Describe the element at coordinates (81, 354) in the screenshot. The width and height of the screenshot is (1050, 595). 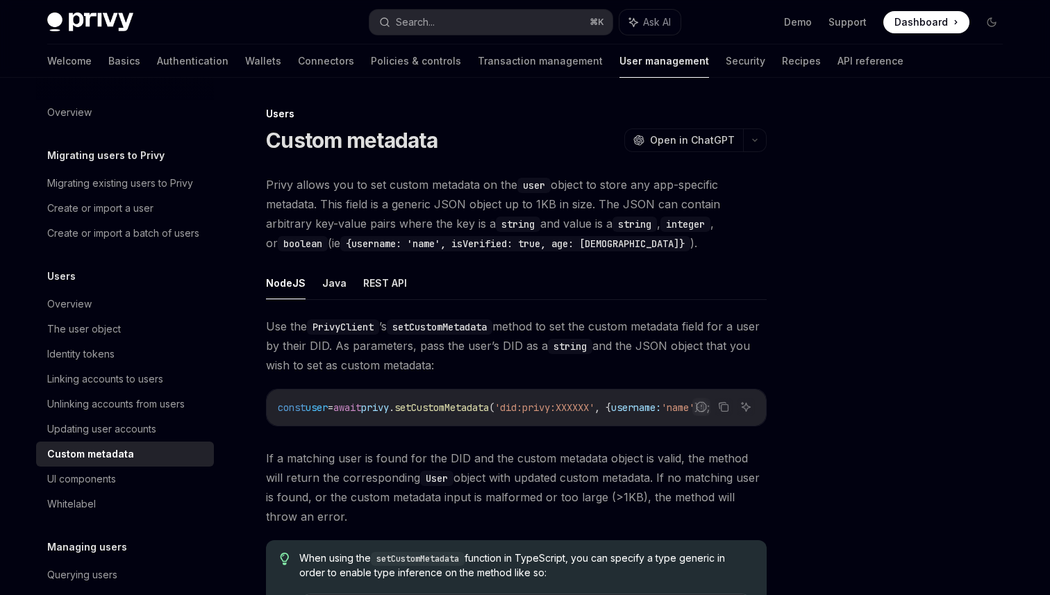
I see `div: Identity tokens` at that location.